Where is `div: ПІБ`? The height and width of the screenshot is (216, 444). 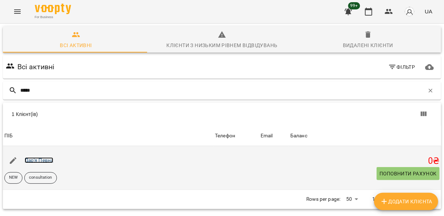 div: ПІБ is located at coordinates (8, 136).